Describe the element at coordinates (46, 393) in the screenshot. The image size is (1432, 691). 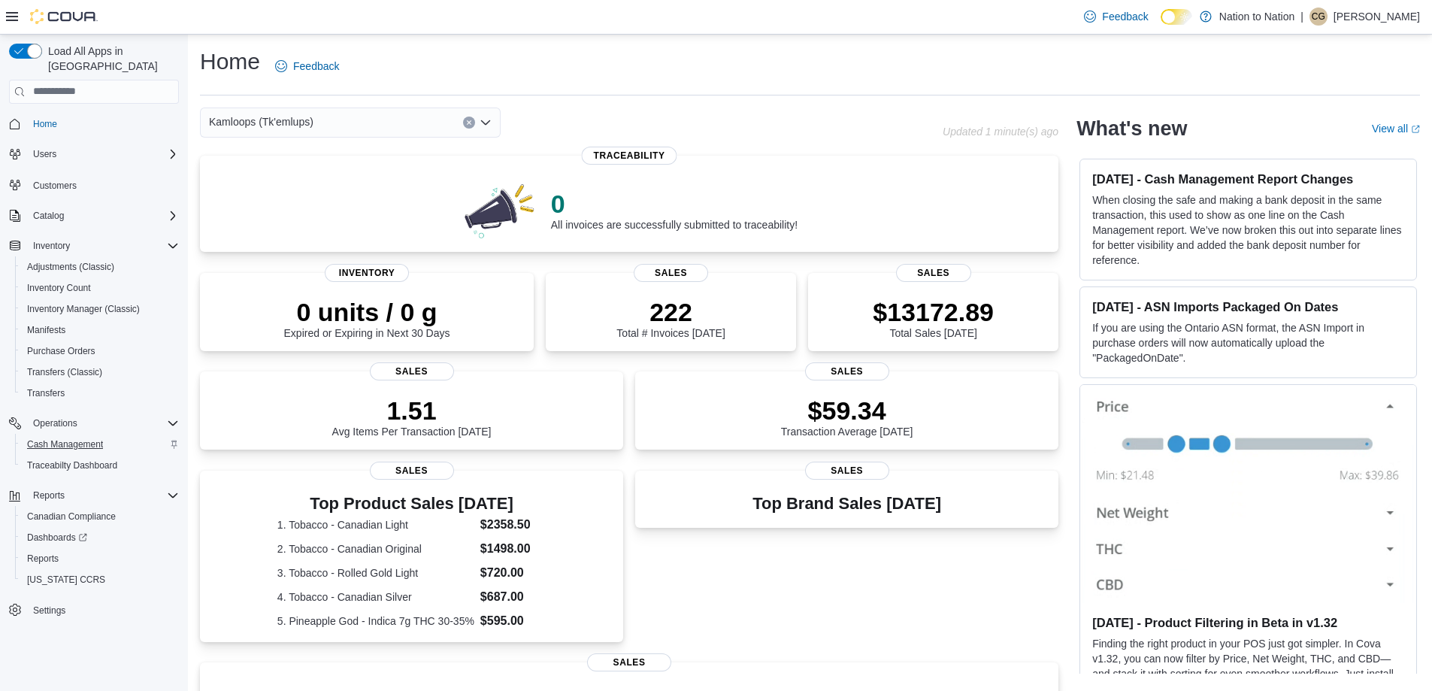
I see `a: Transfers` at that location.